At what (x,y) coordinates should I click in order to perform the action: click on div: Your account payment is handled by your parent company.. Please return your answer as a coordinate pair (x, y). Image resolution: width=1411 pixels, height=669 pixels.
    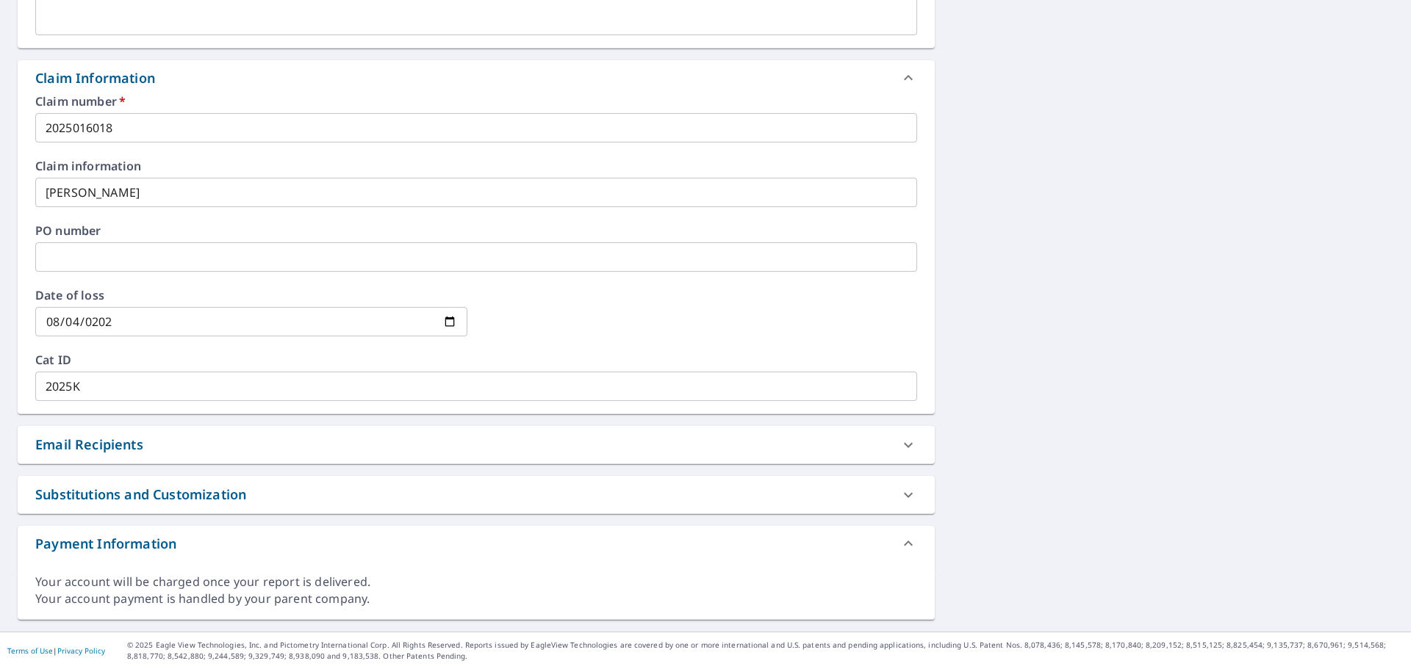
    Looking at the image, I should click on (476, 599).